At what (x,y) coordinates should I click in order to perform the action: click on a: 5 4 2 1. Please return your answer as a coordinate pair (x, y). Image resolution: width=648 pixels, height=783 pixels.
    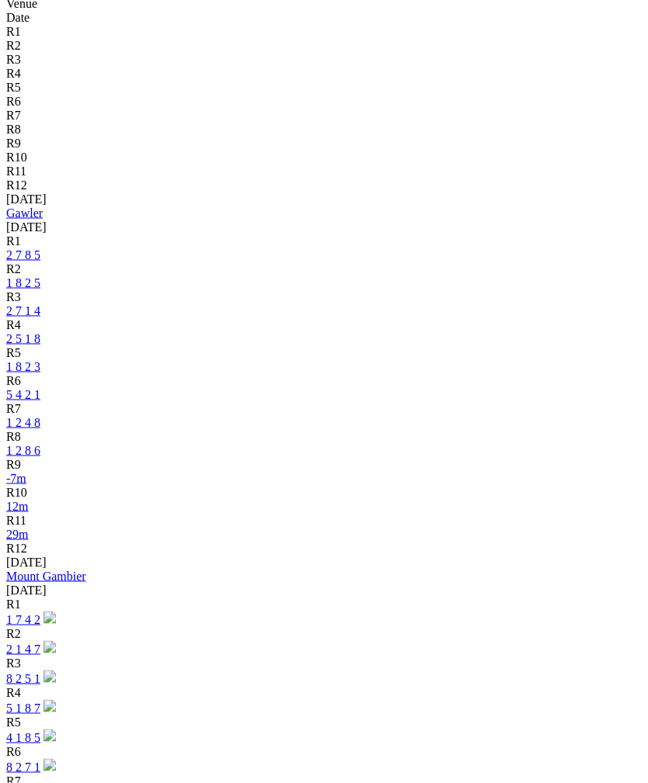
    Looking at the image, I should click on (23, 394).